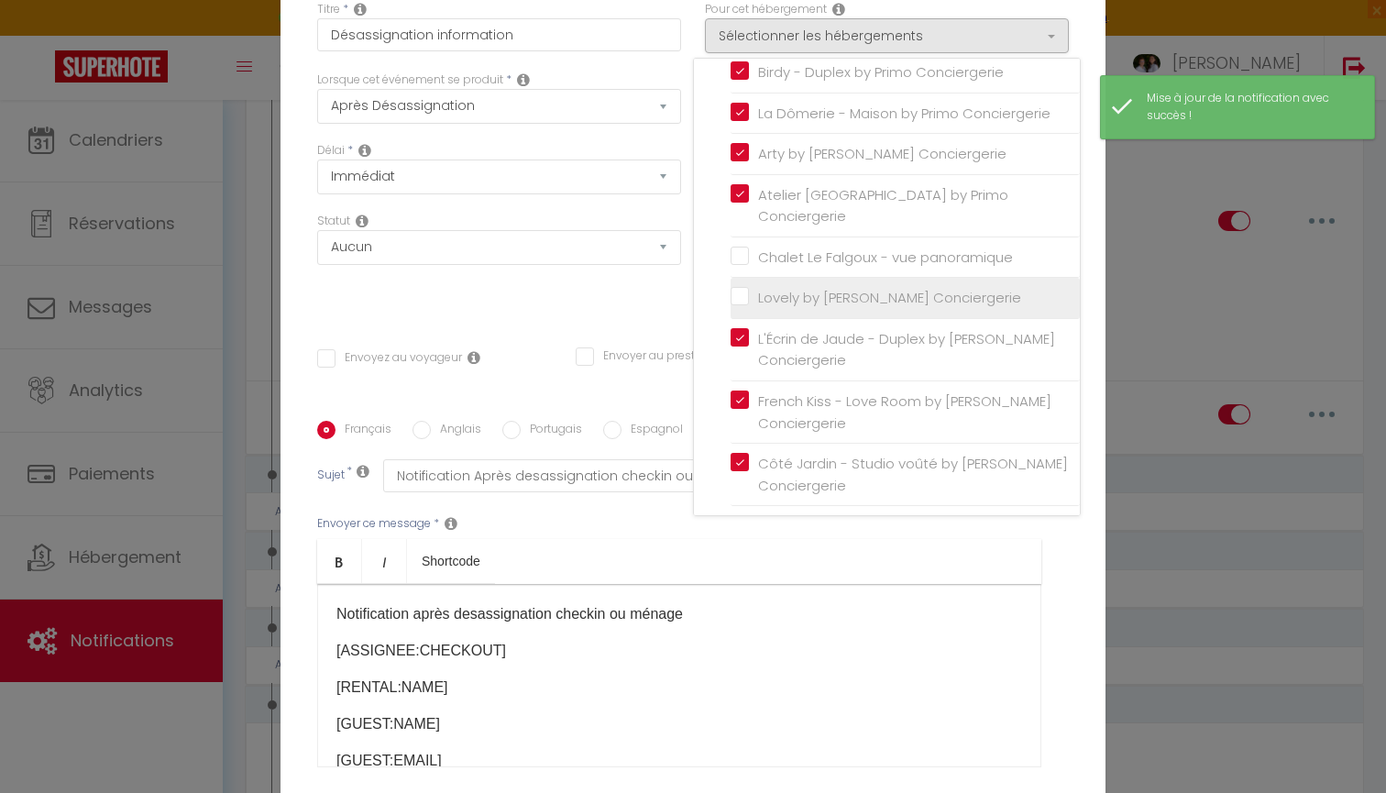 The image size is (1386, 793). Describe the element at coordinates (334, 221) in the screenshot. I see `label: Statut` at that location.